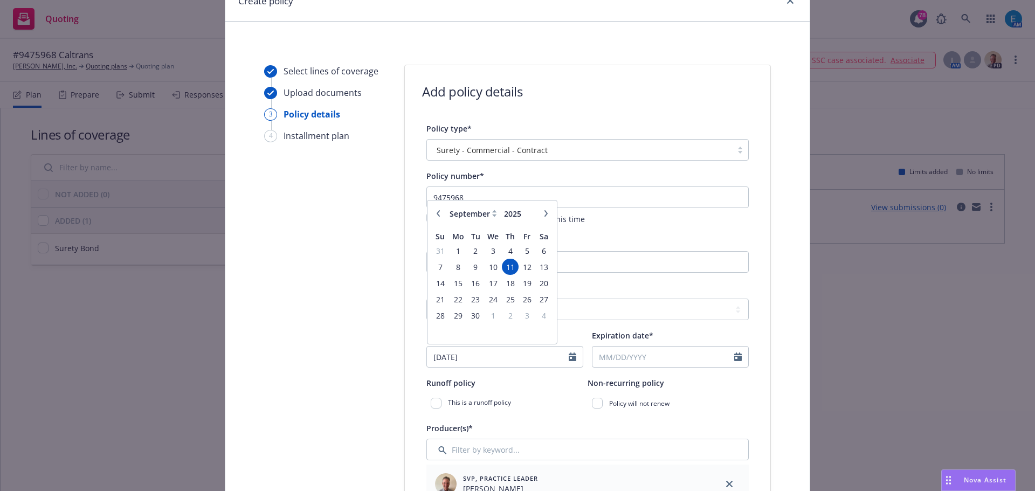  What do you see at coordinates (527, 283) in the screenshot?
I see `td: 19` at bounding box center [527, 283].